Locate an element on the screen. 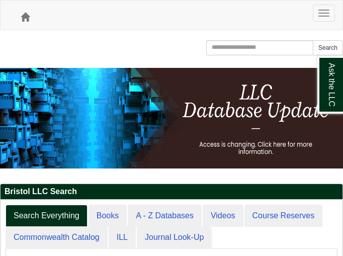 This screenshot has width=343, height=256. a: A - Z Databases is located at coordinates (164, 215).